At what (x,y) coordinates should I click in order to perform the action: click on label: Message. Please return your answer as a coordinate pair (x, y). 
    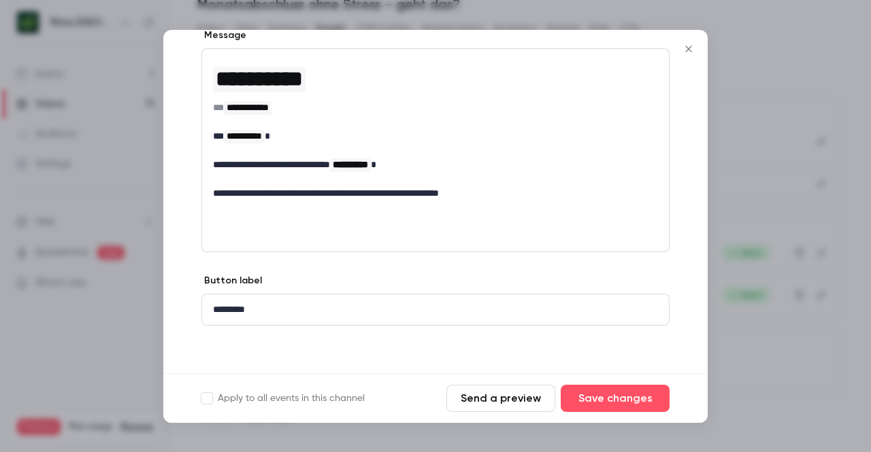
    Looking at the image, I should click on (224, 35).